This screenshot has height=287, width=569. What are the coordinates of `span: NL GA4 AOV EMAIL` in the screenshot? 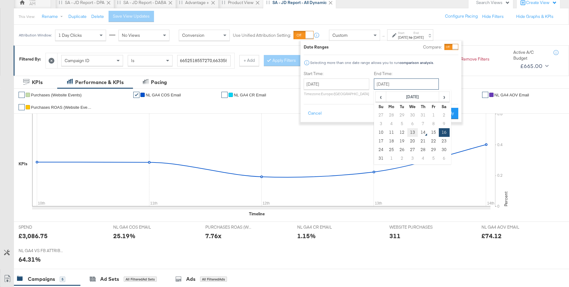 It's located at (505, 227).